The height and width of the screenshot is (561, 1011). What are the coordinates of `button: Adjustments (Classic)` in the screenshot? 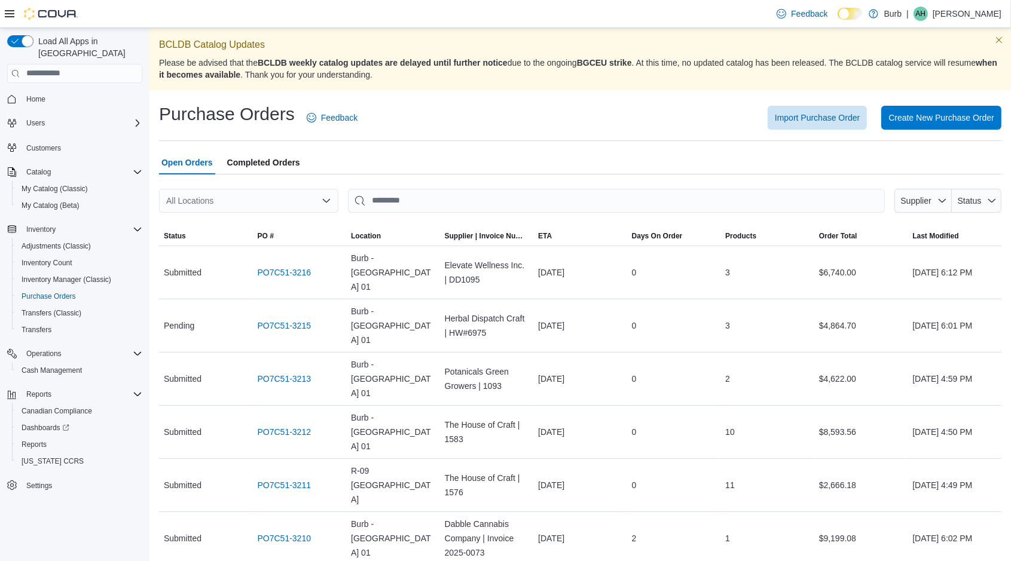 It's located at (79, 246).